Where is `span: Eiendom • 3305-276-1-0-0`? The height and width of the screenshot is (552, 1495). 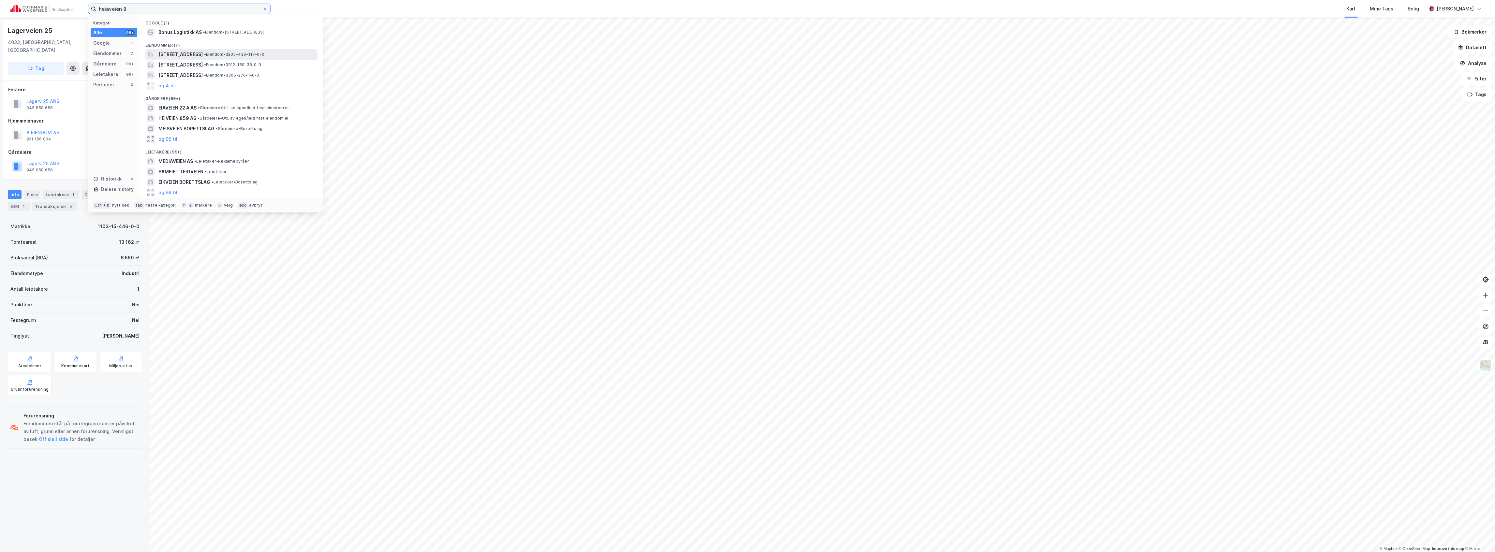
span: Eiendom • 3305-276-1-0-0 is located at coordinates (232, 75).